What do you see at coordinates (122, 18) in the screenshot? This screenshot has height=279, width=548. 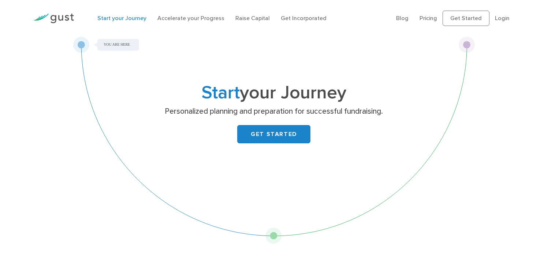 I see `a: Start your Journey` at bounding box center [122, 18].